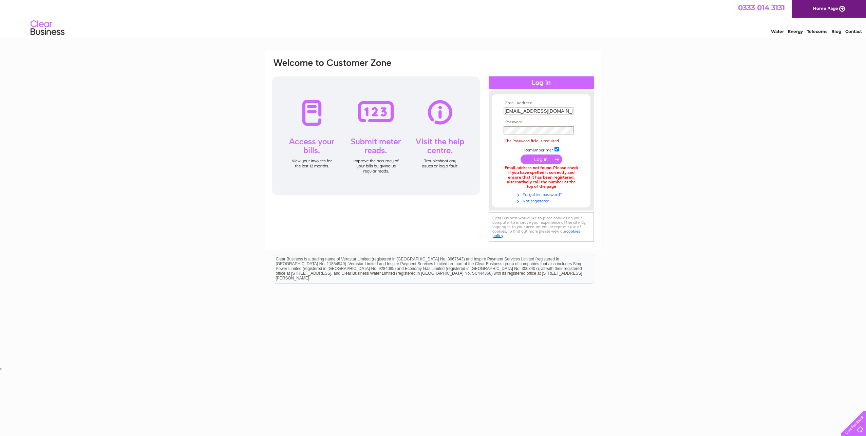 The height and width of the screenshot is (436, 866). Describe the element at coordinates (761, 7) in the screenshot. I see `a: 0333 014 3131` at that location.